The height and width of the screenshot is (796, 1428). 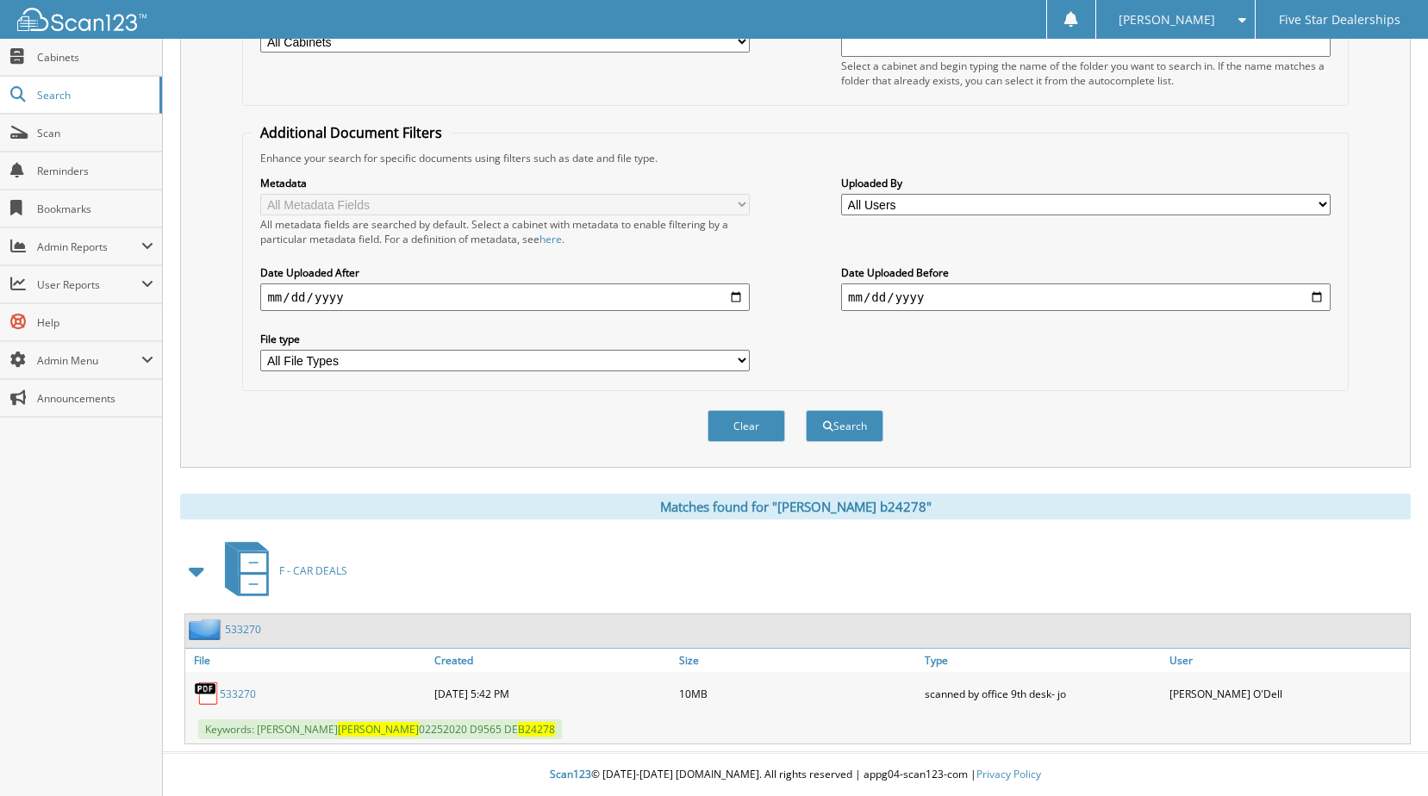 I want to click on img: scan123-logo-white.svg, so click(x=82, y=19).